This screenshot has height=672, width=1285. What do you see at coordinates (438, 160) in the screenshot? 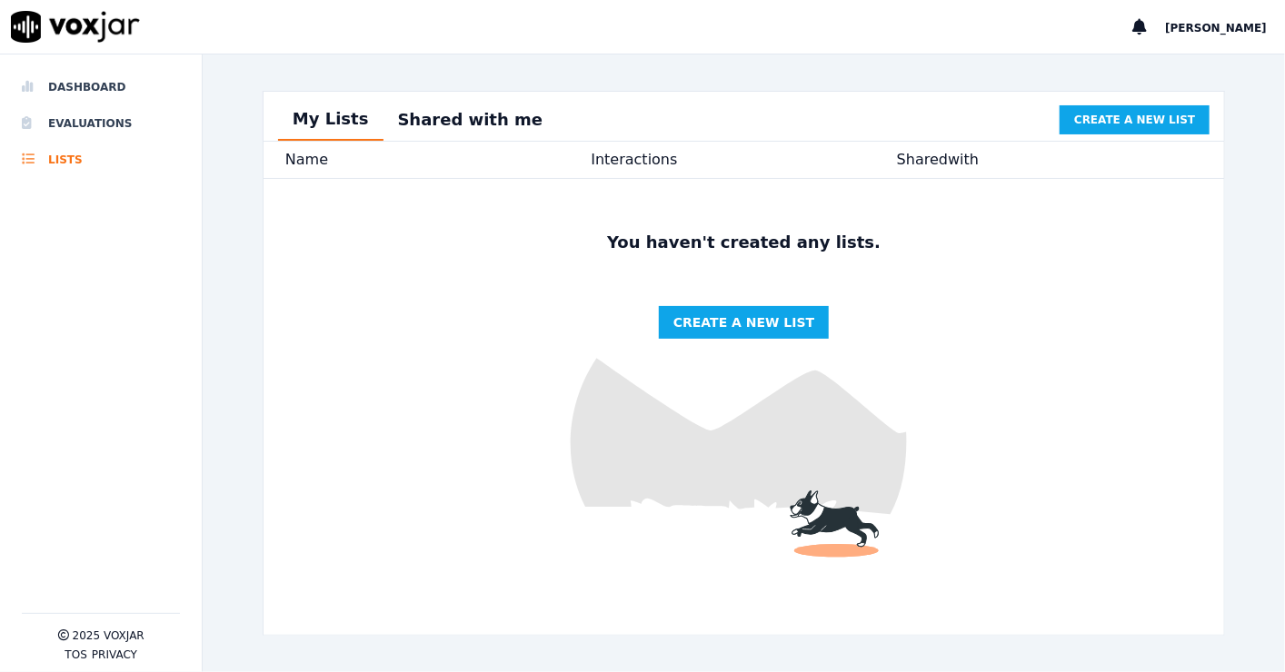
I see `div: Name` at bounding box center [438, 160].